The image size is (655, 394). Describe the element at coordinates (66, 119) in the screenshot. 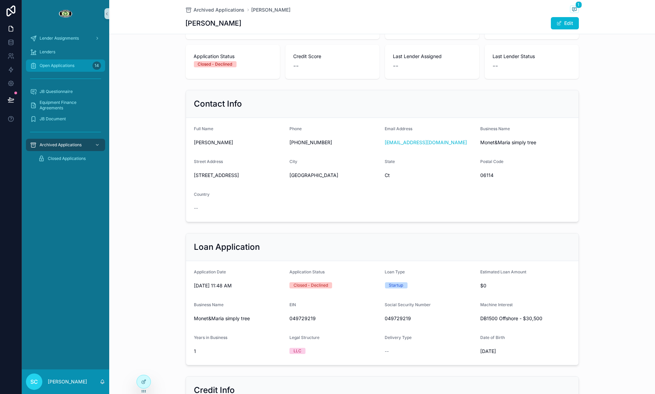

I see `a: JB Document` at that location.